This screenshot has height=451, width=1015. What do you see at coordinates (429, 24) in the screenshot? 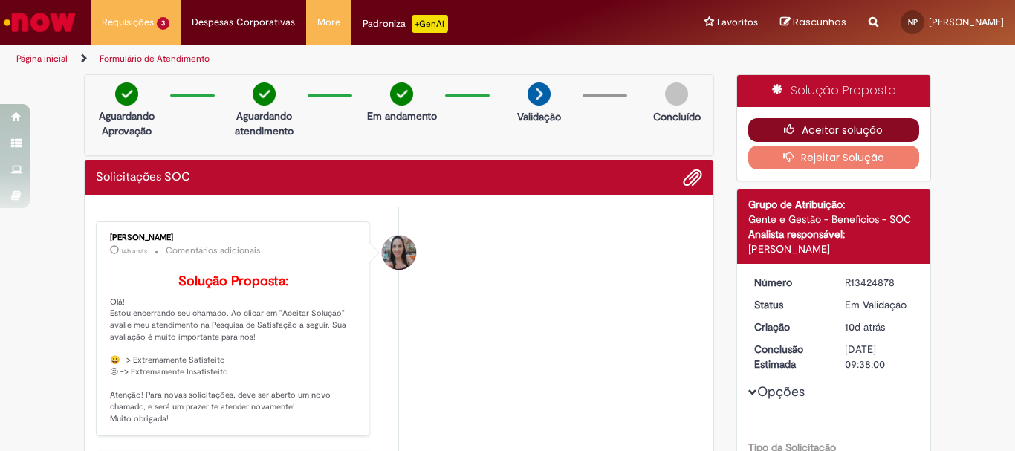
I see `p: +GenAi` at bounding box center [429, 24].